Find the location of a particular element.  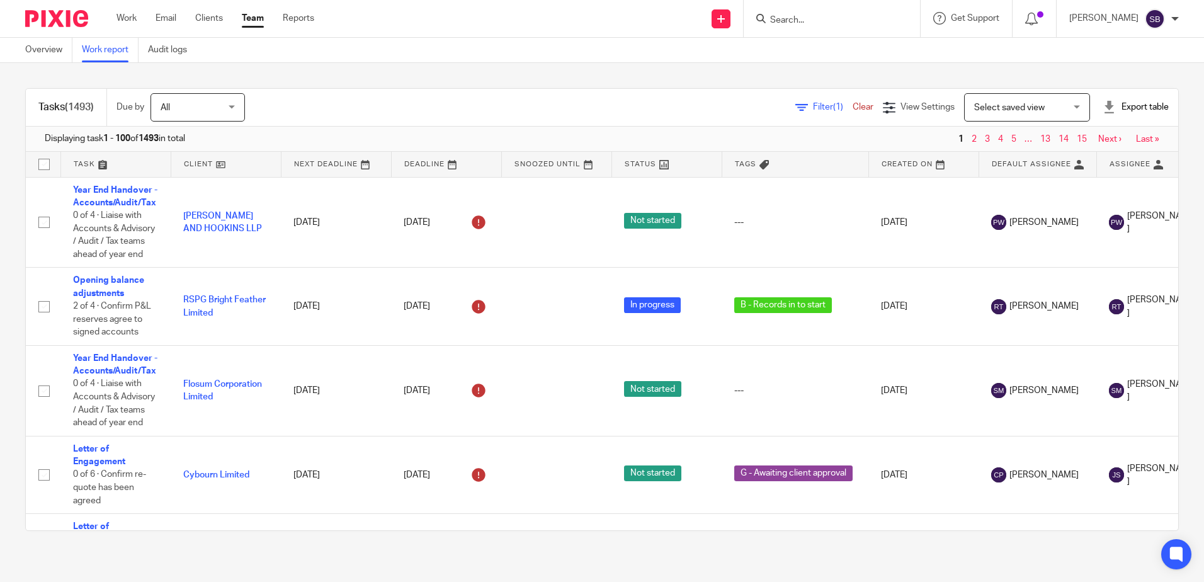

a: Team is located at coordinates (252, 18).